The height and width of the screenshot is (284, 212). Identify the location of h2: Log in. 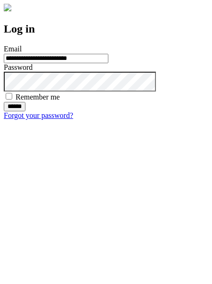
(106, 29).